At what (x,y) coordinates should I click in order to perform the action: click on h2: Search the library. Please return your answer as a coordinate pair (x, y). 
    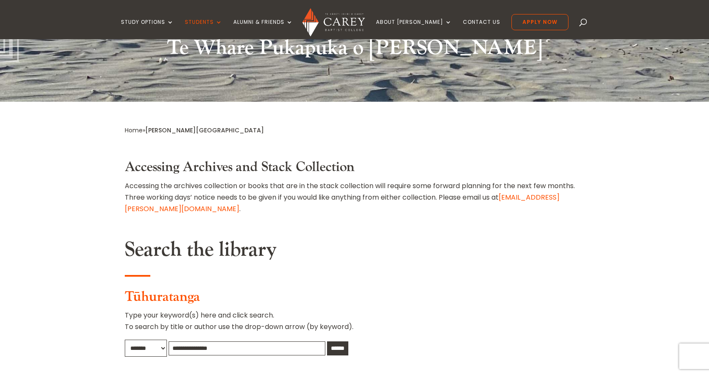
    Looking at the image, I should click on (355, 252).